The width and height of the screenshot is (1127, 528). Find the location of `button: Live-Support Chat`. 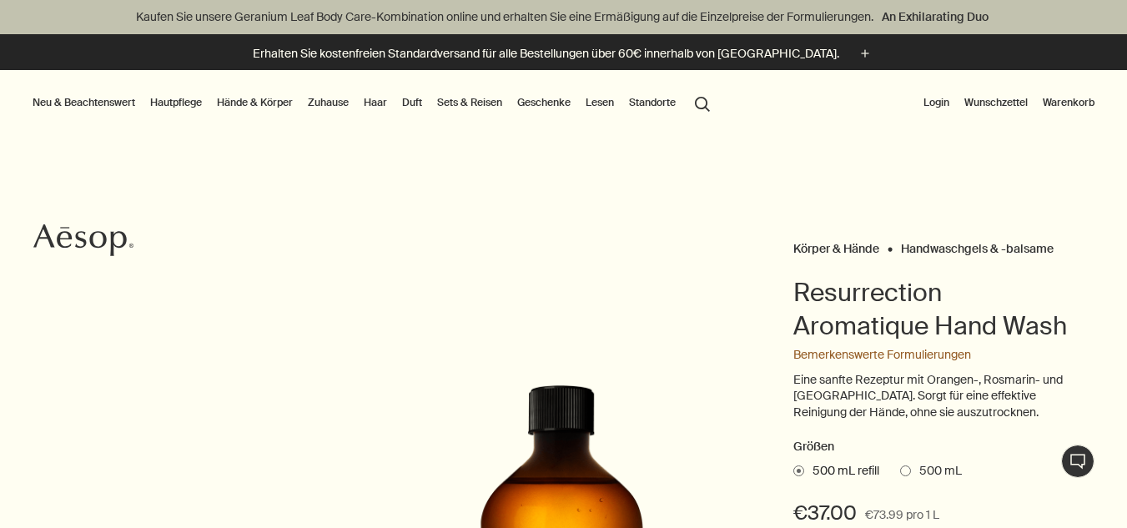

button: Live-Support Chat is located at coordinates (1078, 461).